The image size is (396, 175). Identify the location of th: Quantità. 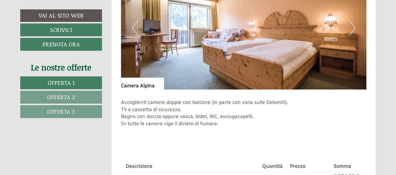
(274, 166).